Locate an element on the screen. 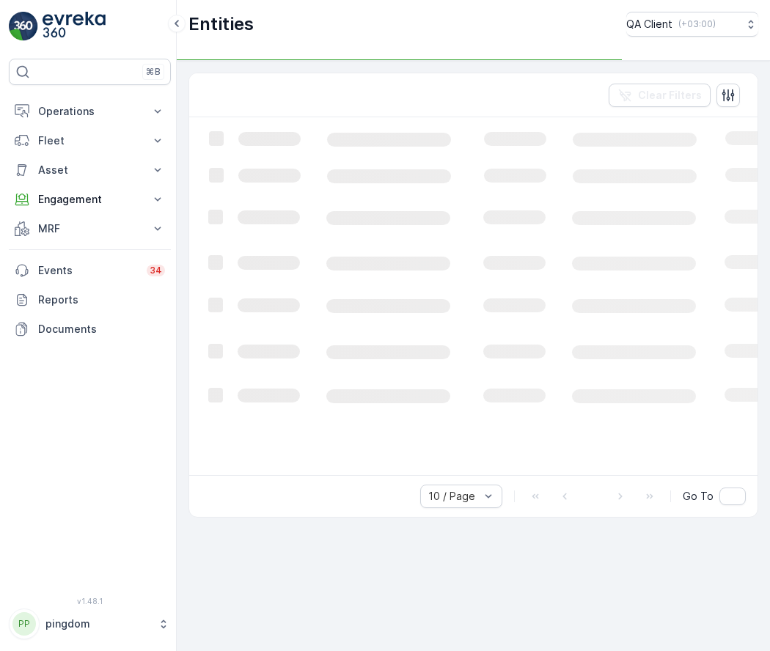 This screenshot has height=651, width=770. a: Events34 is located at coordinates (89, 271).